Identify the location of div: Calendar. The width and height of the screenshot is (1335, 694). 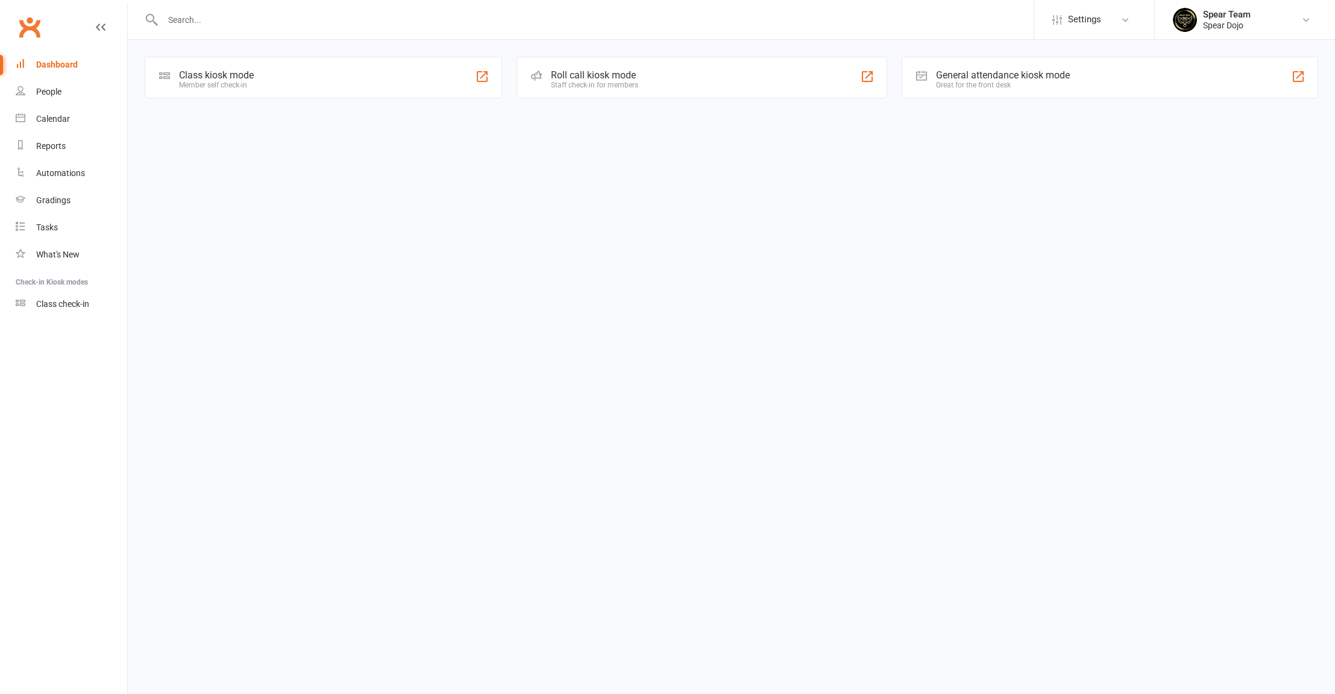
(53, 119).